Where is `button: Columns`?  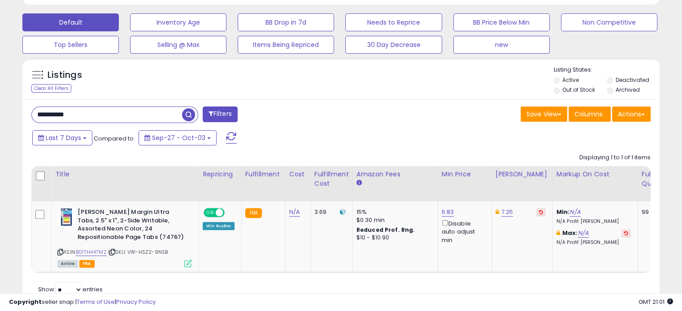 button: Columns is located at coordinates (589, 114).